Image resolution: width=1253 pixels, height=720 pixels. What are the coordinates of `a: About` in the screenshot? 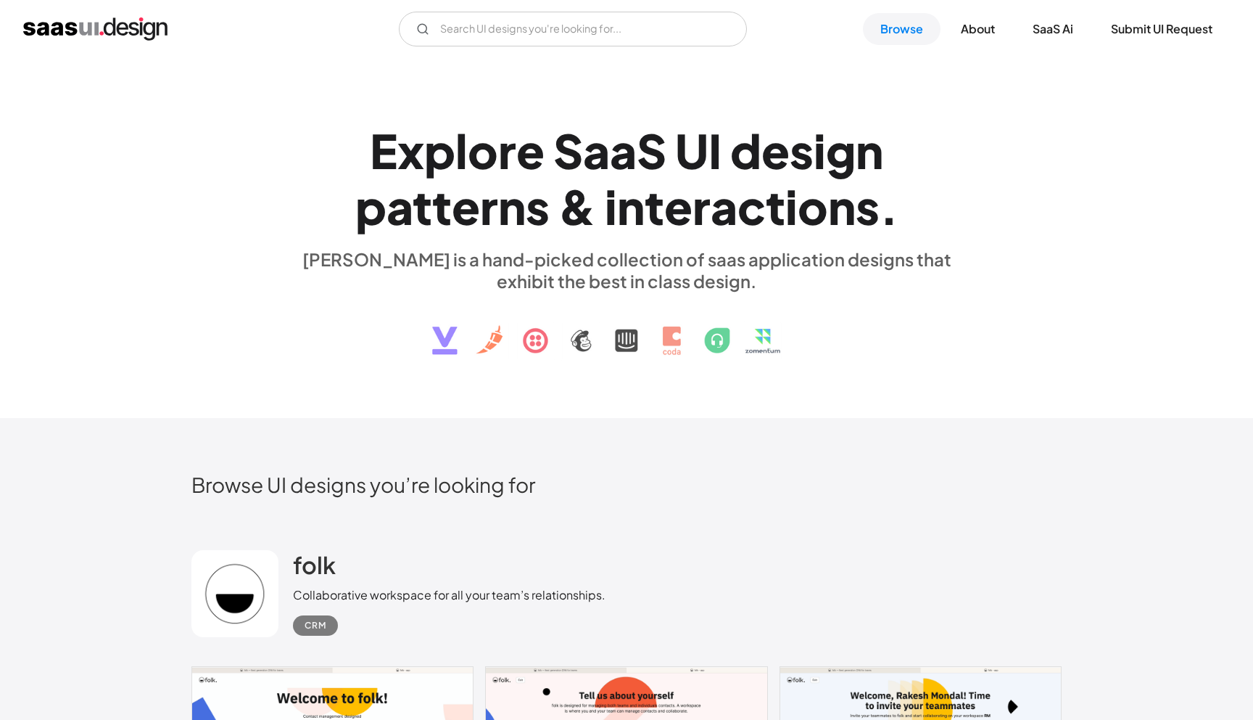 It's located at (978, 29).